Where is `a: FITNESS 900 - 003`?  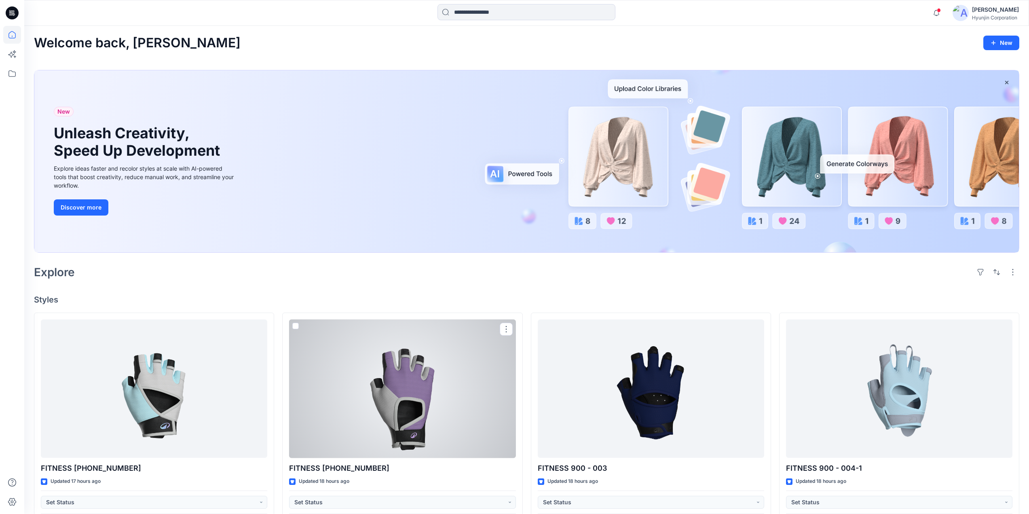 a: FITNESS 900 - 003 is located at coordinates (651, 388).